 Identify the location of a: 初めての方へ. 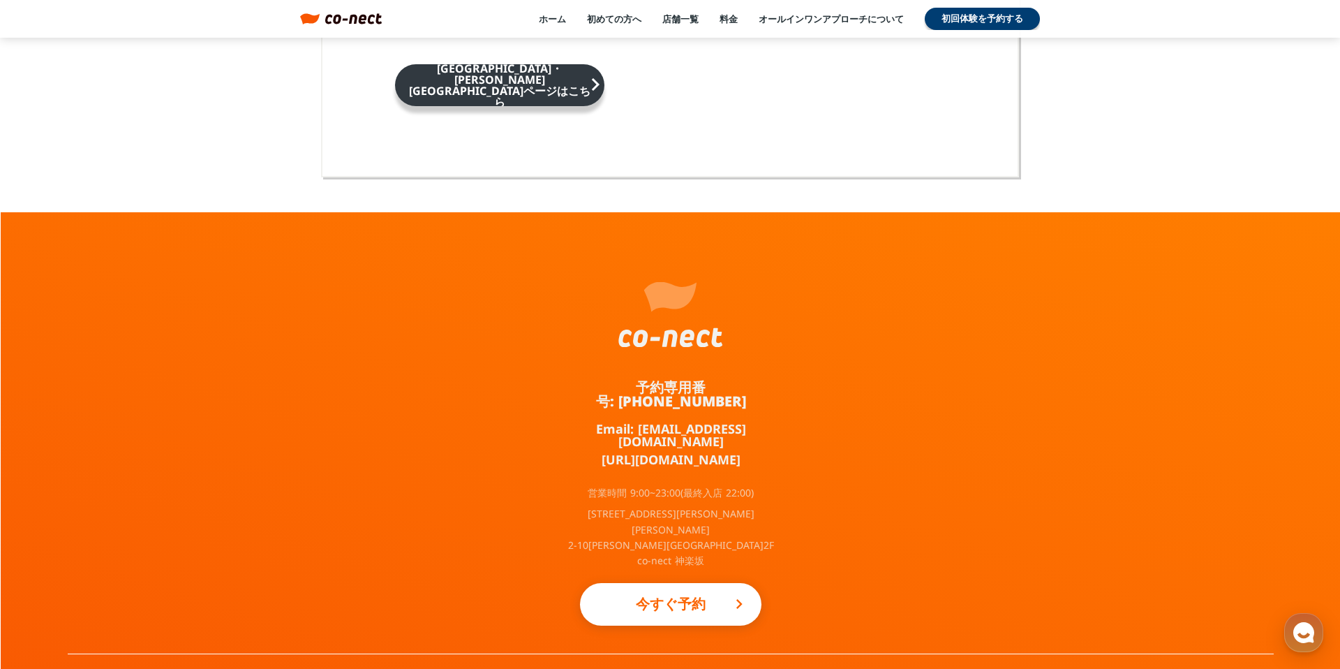
(614, 19).